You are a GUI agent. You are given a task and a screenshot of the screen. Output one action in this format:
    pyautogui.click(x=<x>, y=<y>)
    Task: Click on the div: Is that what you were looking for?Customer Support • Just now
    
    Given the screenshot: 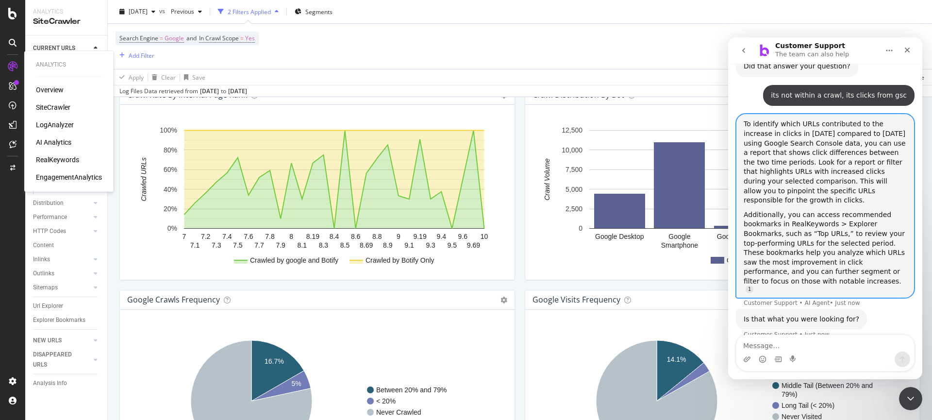 What is the action you would take?
    pyautogui.click(x=73, y=282)
    